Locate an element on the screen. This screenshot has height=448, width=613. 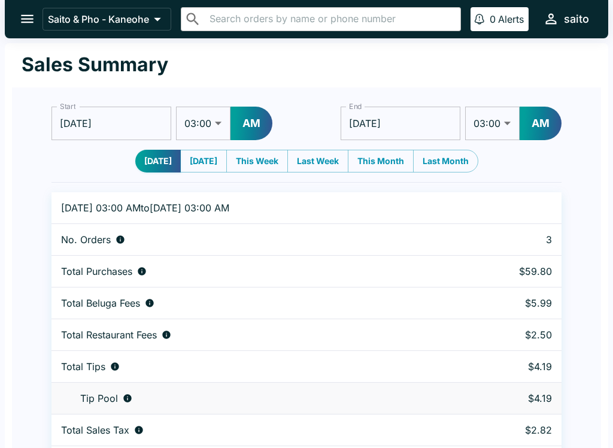
div: saito is located at coordinates (576, 19).